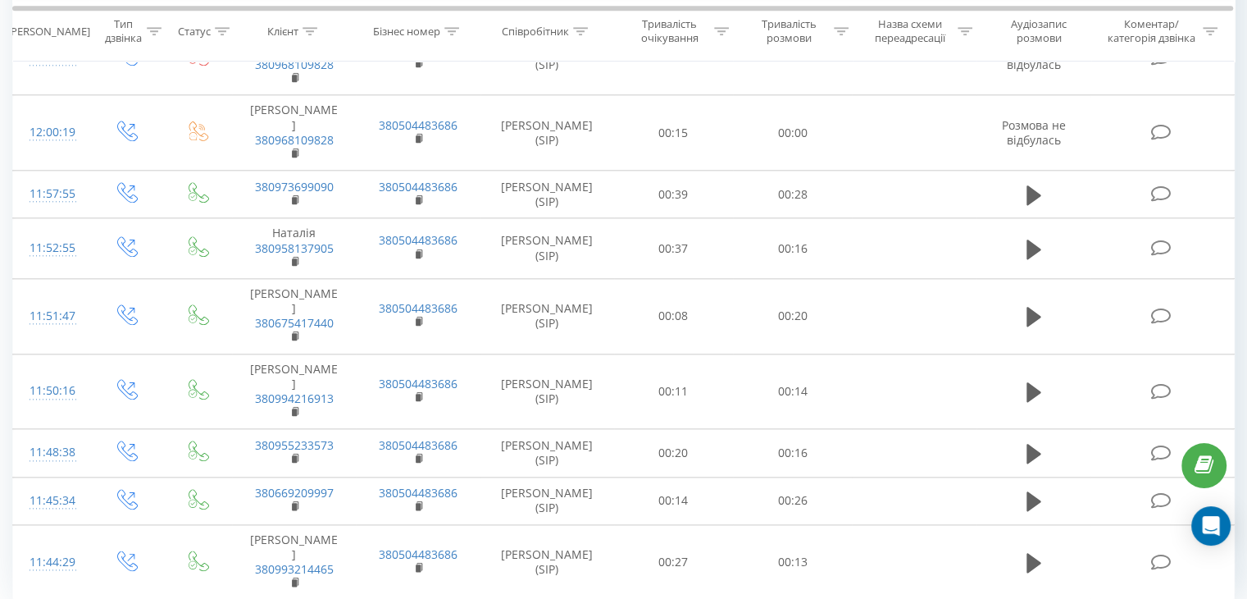 This screenshot has width=1247, height=599. Describe the element at coordinates (122, 31) in the screenshot. I see `div: Тип дзвінка` at that location.